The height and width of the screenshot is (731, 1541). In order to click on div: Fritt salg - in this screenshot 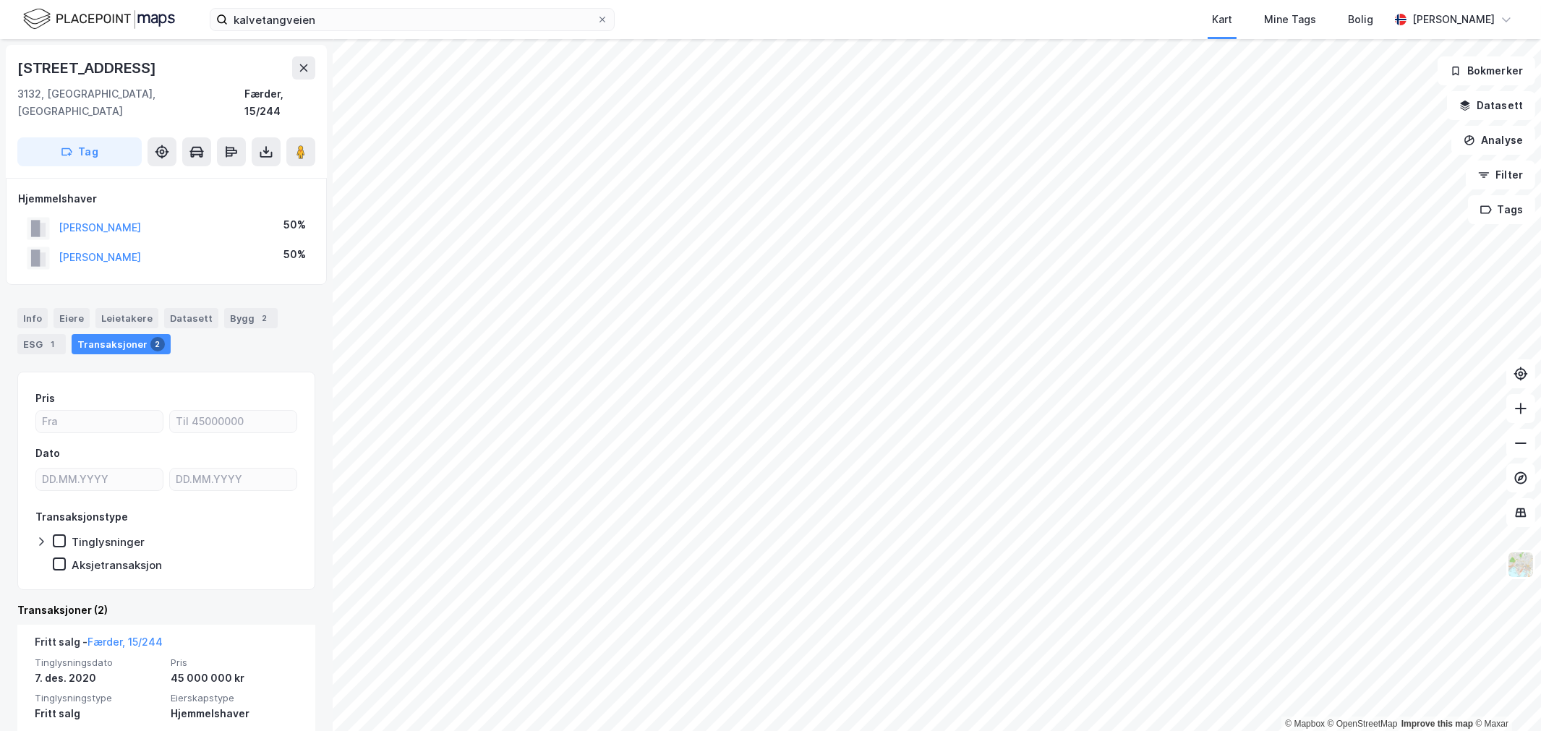, I will do `click(98, 645)`.